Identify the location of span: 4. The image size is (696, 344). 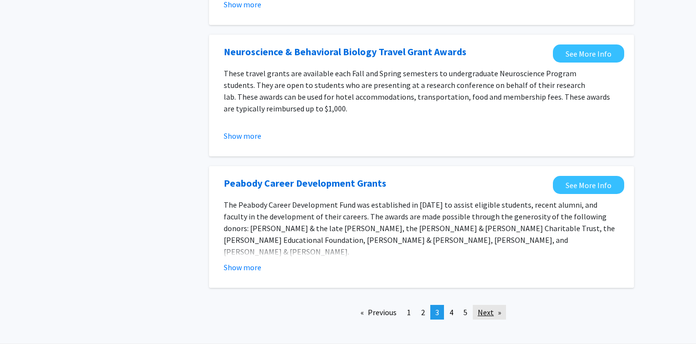
(451, 312).